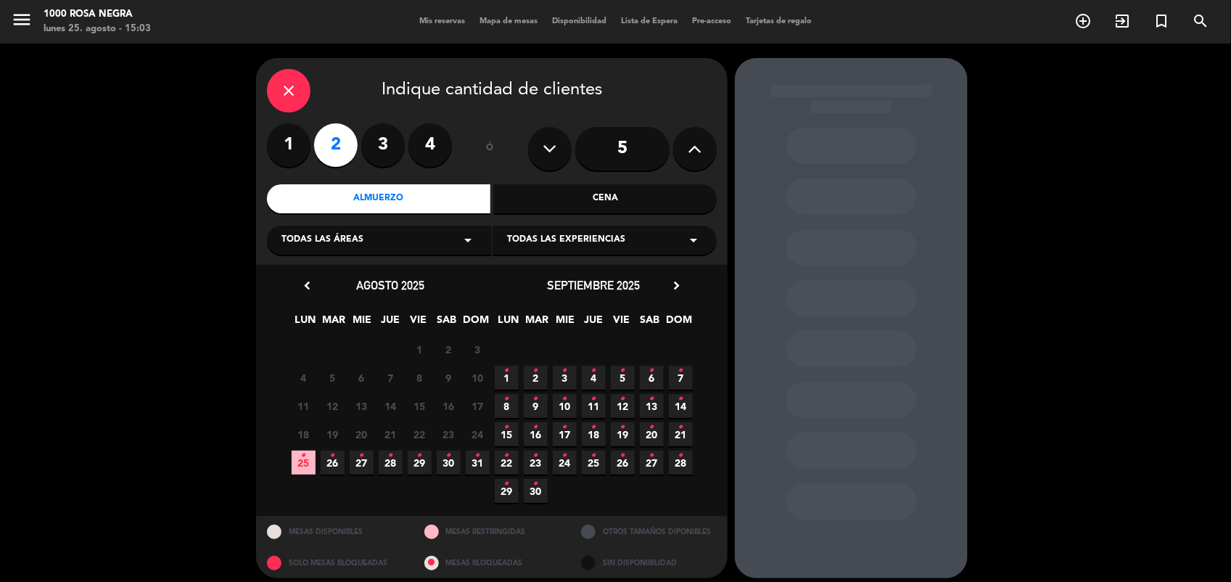 The width and height of the screenshot is (1231, 582). I want to click on div: OTROS TAMAÑOS DIPONIBLES, so click(649, 531).